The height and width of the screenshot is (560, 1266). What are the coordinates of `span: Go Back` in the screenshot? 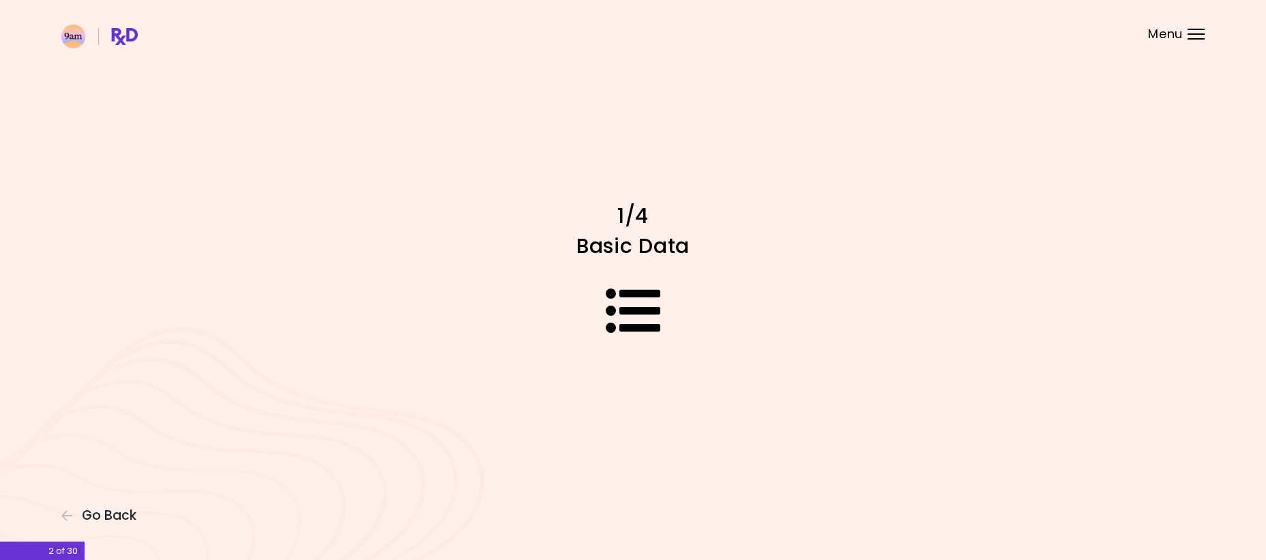 It's located at (109, 516).